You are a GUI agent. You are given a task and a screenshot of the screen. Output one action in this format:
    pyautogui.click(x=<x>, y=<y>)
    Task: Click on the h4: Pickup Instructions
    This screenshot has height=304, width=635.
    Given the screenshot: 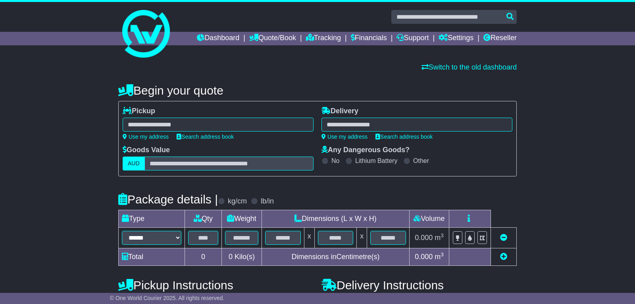 What is the action you would take?
    pyautogui.click(x=216, y=285)
    